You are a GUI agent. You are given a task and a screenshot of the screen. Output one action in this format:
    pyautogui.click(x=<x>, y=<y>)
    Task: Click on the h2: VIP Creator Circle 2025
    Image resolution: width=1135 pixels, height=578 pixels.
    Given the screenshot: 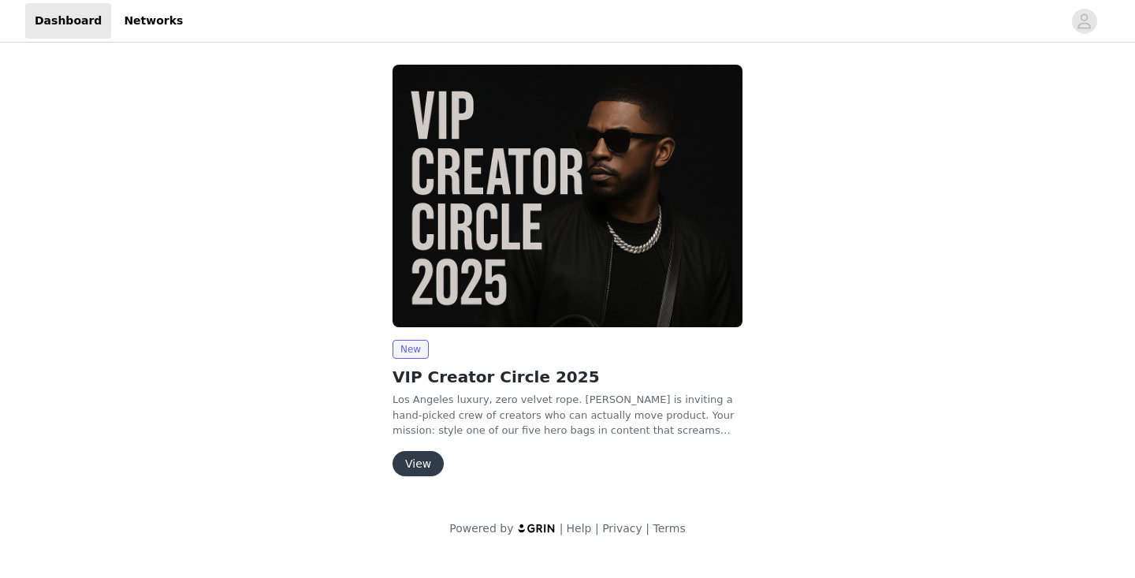 What is the action you would take?
    pyautogui.click(x=568, y=377)
    